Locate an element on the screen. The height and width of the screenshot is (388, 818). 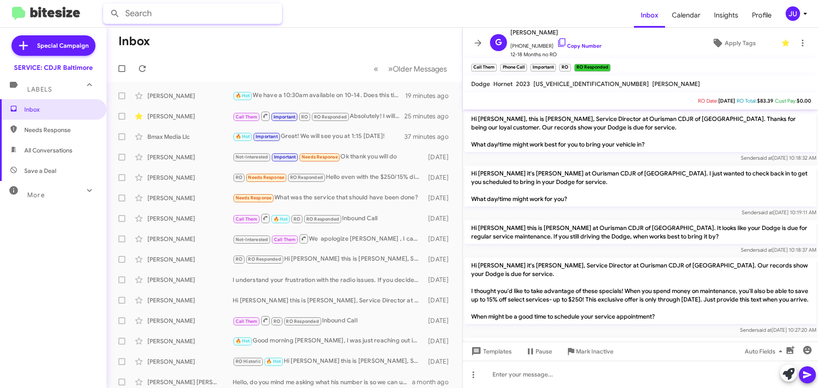
button: Mark Inactive is located at coordinates (589, 351).